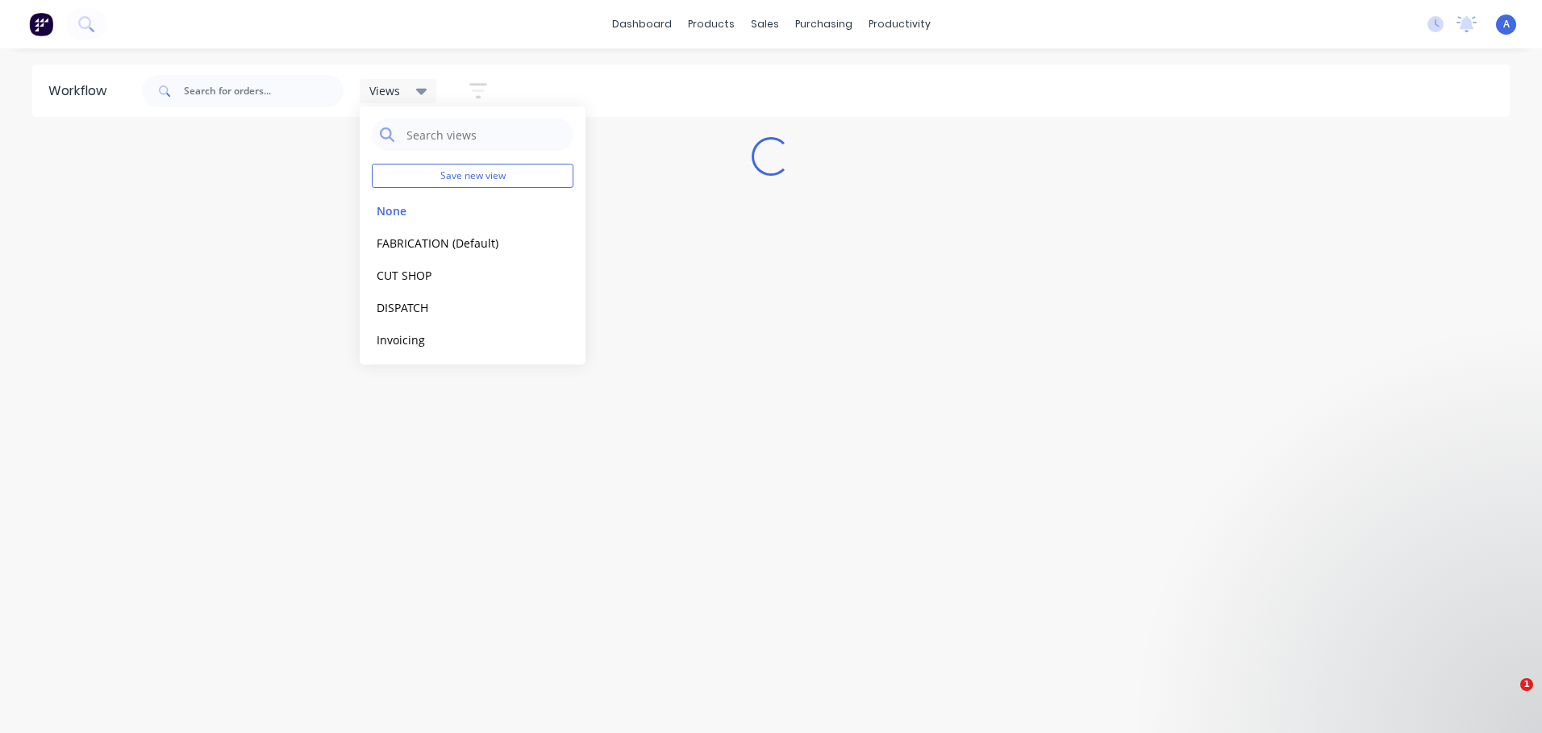  Describe the element at coordinates (485, 135) in the screenshot. I see `input: Search views` at that location.